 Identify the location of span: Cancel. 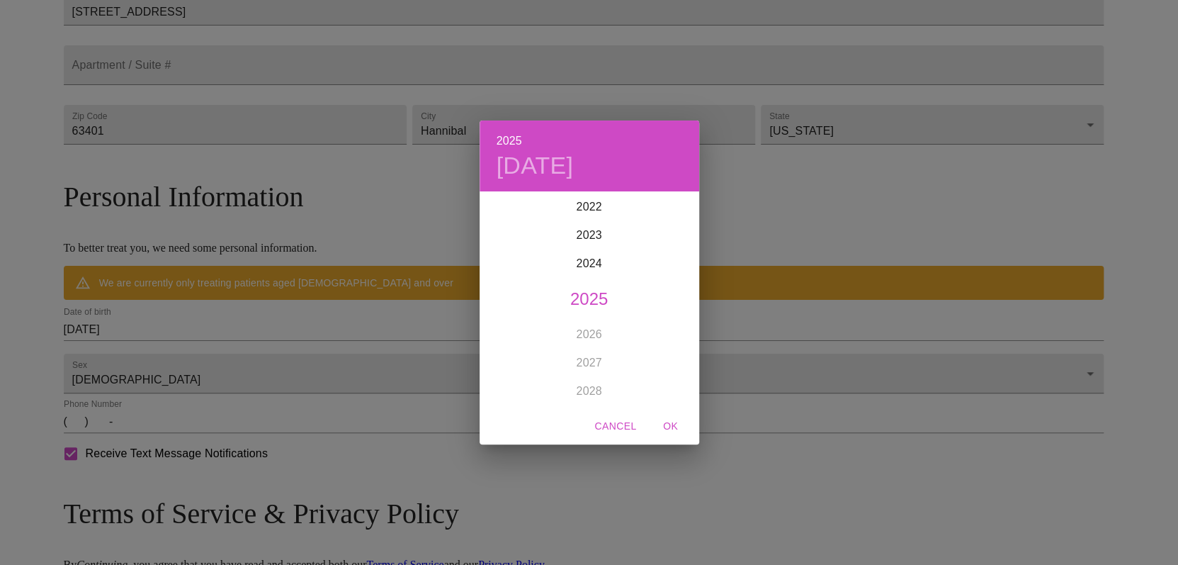
(615, 426).